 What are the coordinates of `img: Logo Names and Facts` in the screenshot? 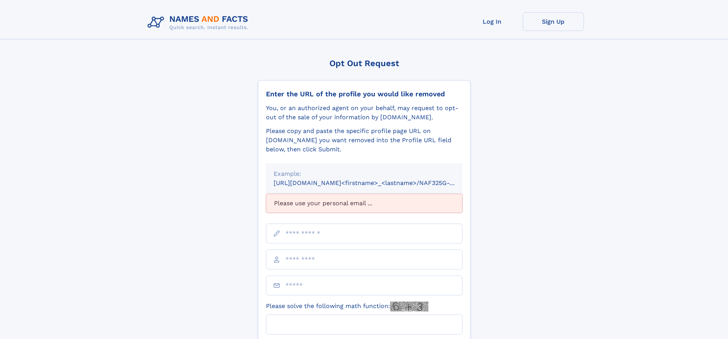 It's located at (200, 23).